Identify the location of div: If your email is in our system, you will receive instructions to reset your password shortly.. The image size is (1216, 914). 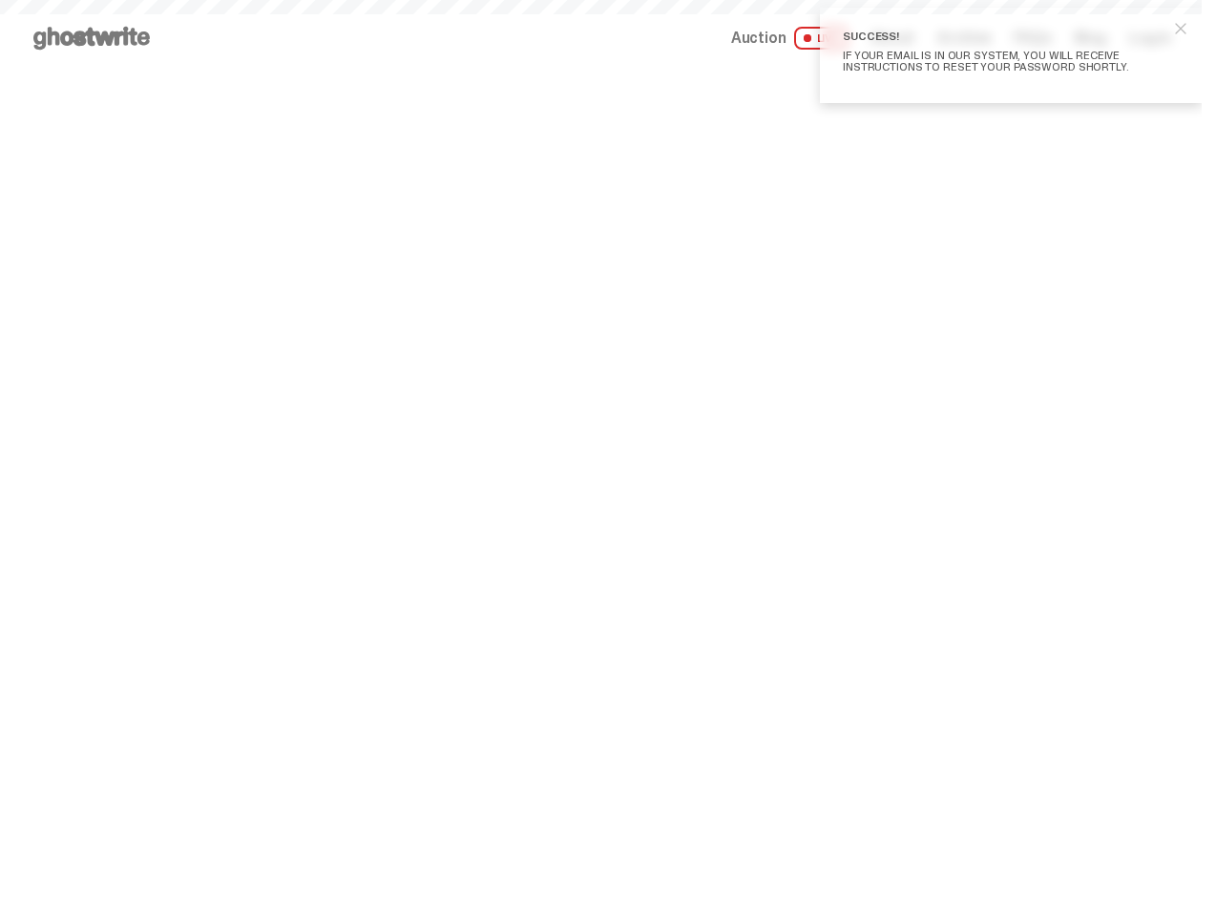
(1003, 61).